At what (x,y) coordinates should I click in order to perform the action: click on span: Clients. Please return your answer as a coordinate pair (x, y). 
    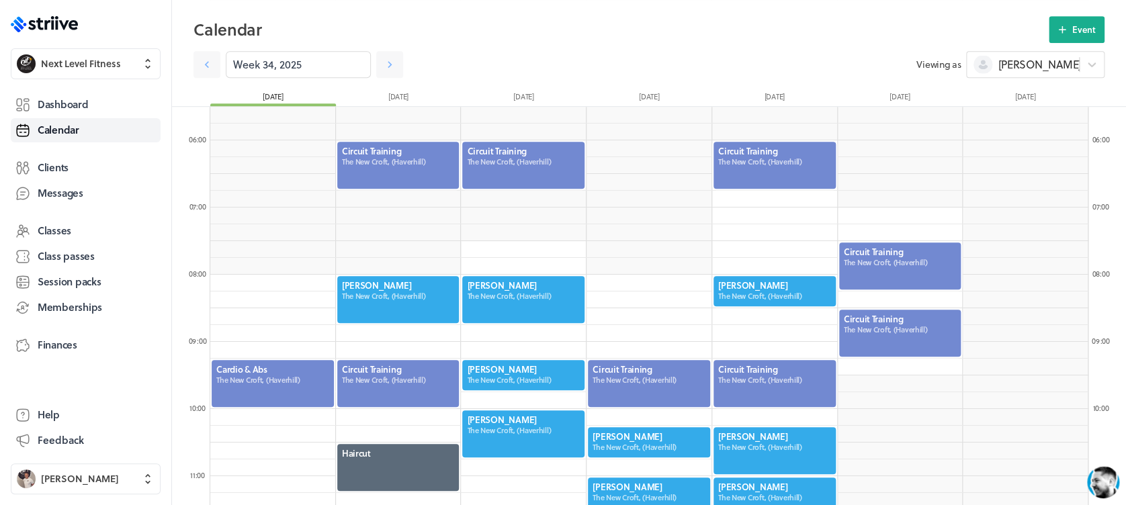
    Looking at the image, I should click on (53, 167).